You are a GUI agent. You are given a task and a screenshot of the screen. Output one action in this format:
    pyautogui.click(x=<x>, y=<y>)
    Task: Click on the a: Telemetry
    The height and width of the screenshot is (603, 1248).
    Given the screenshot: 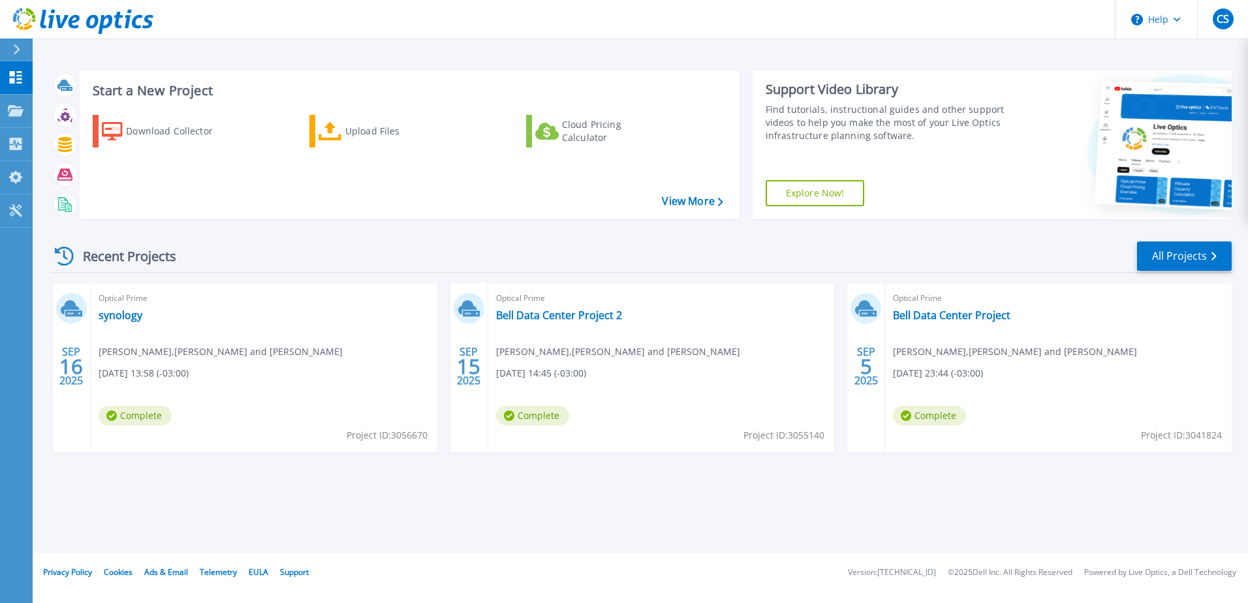 What is the action you would take?
    pyautogui.click(x=218, y=572)
    